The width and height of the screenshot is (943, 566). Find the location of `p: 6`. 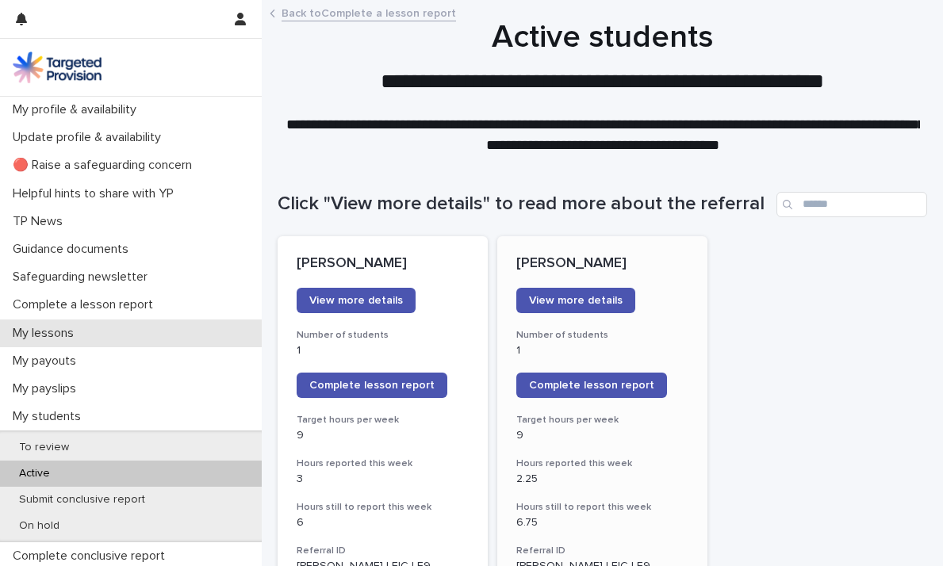

p: 6 is located at coordinates (382, 522).